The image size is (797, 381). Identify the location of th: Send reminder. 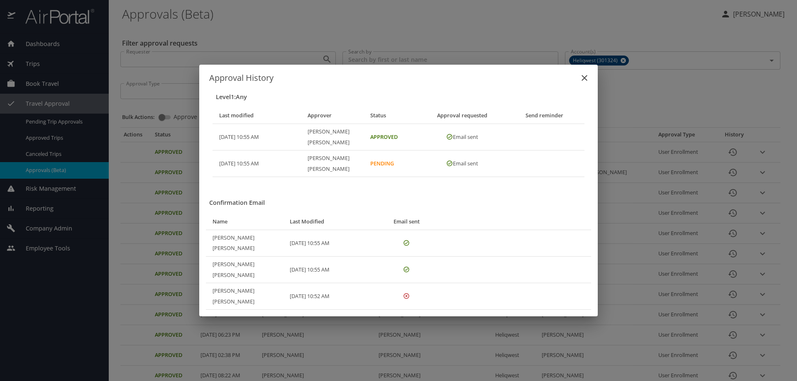
(544, 116).